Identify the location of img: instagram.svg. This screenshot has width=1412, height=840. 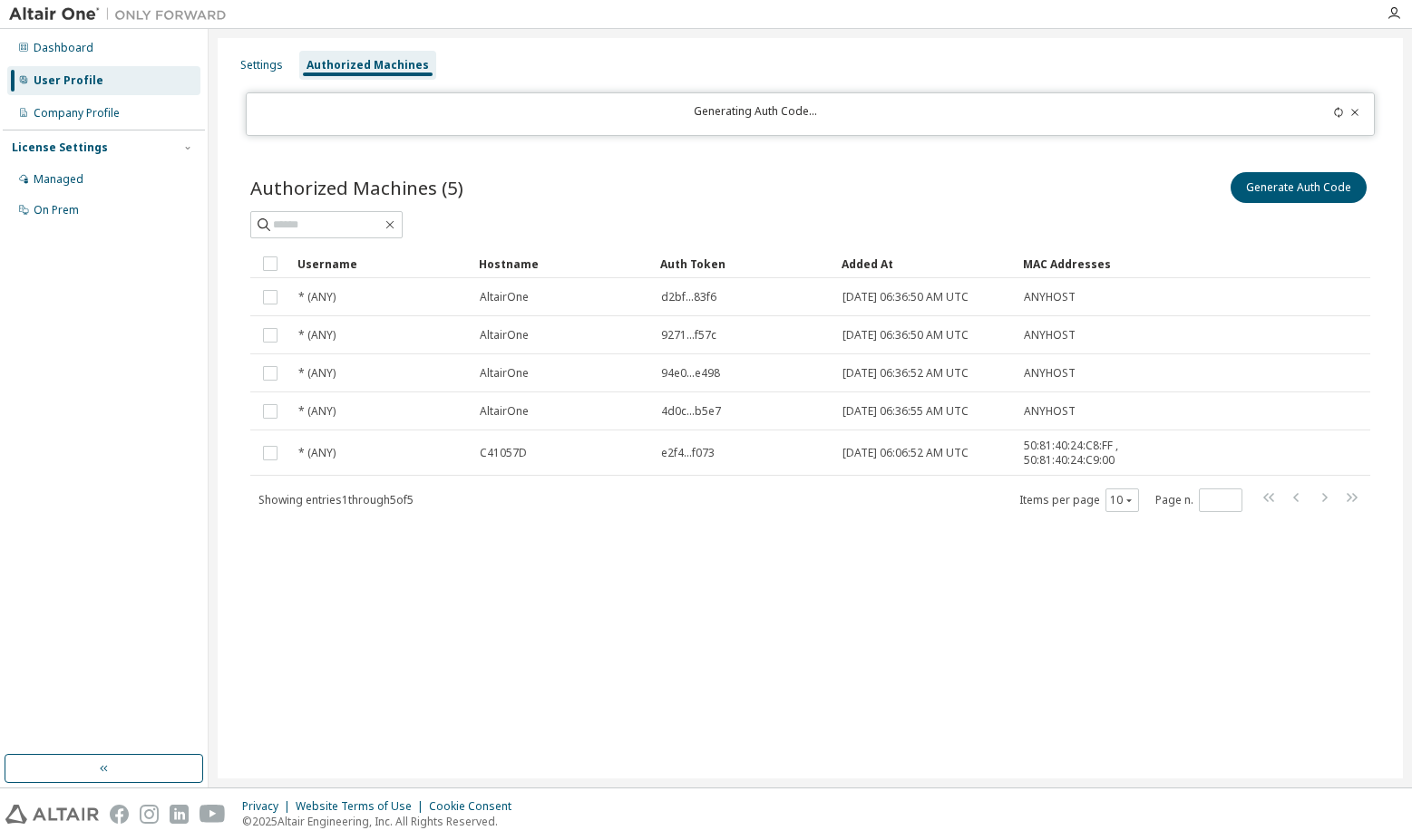
(149, 814).